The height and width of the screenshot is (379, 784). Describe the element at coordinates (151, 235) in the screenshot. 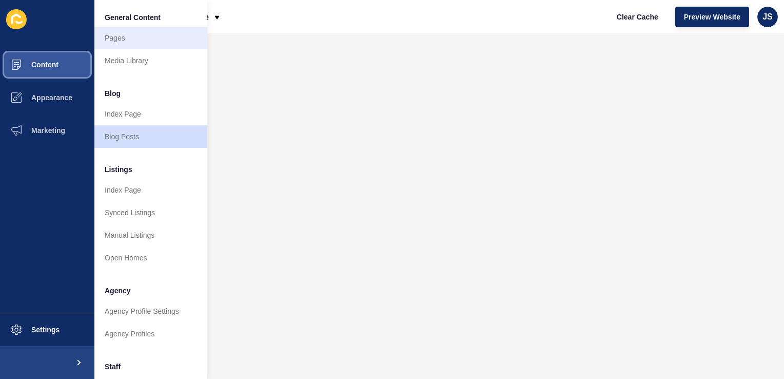

I see `a: Manual Listings` at that location.